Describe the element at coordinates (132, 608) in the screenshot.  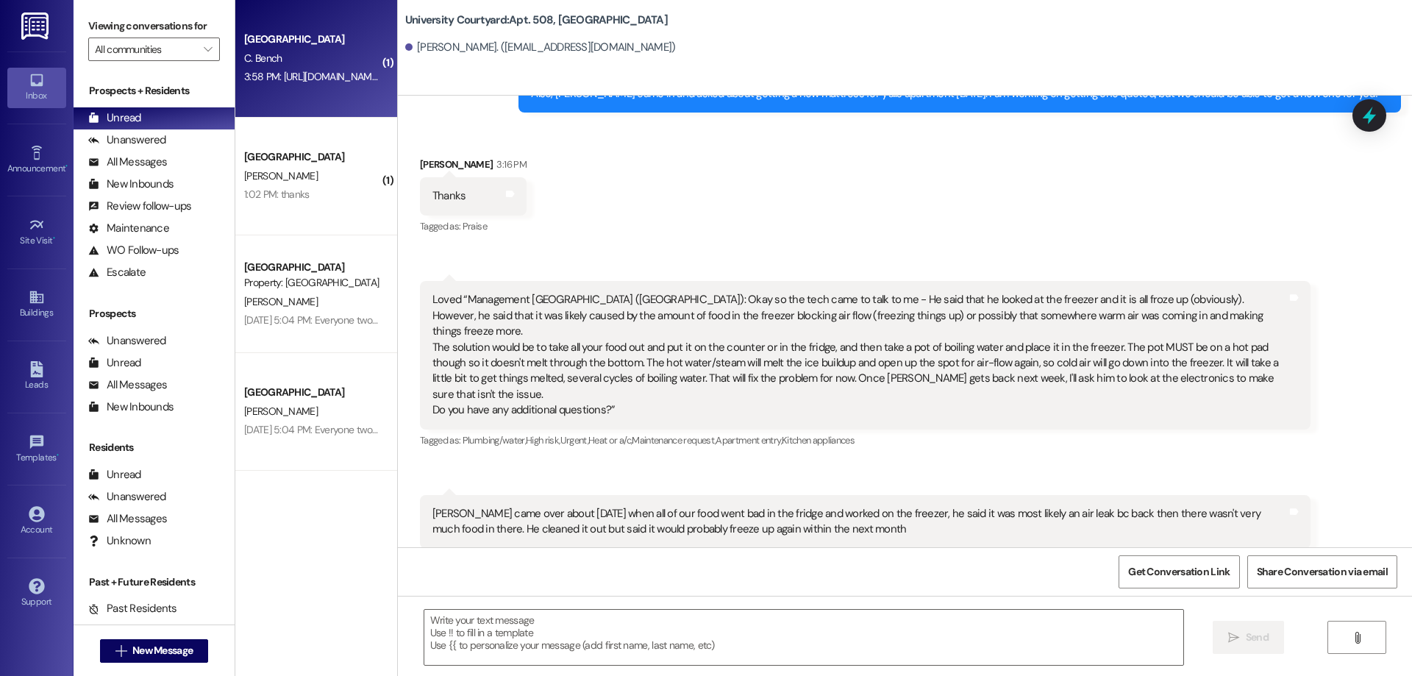
I see `div: Past Residents` at that location.